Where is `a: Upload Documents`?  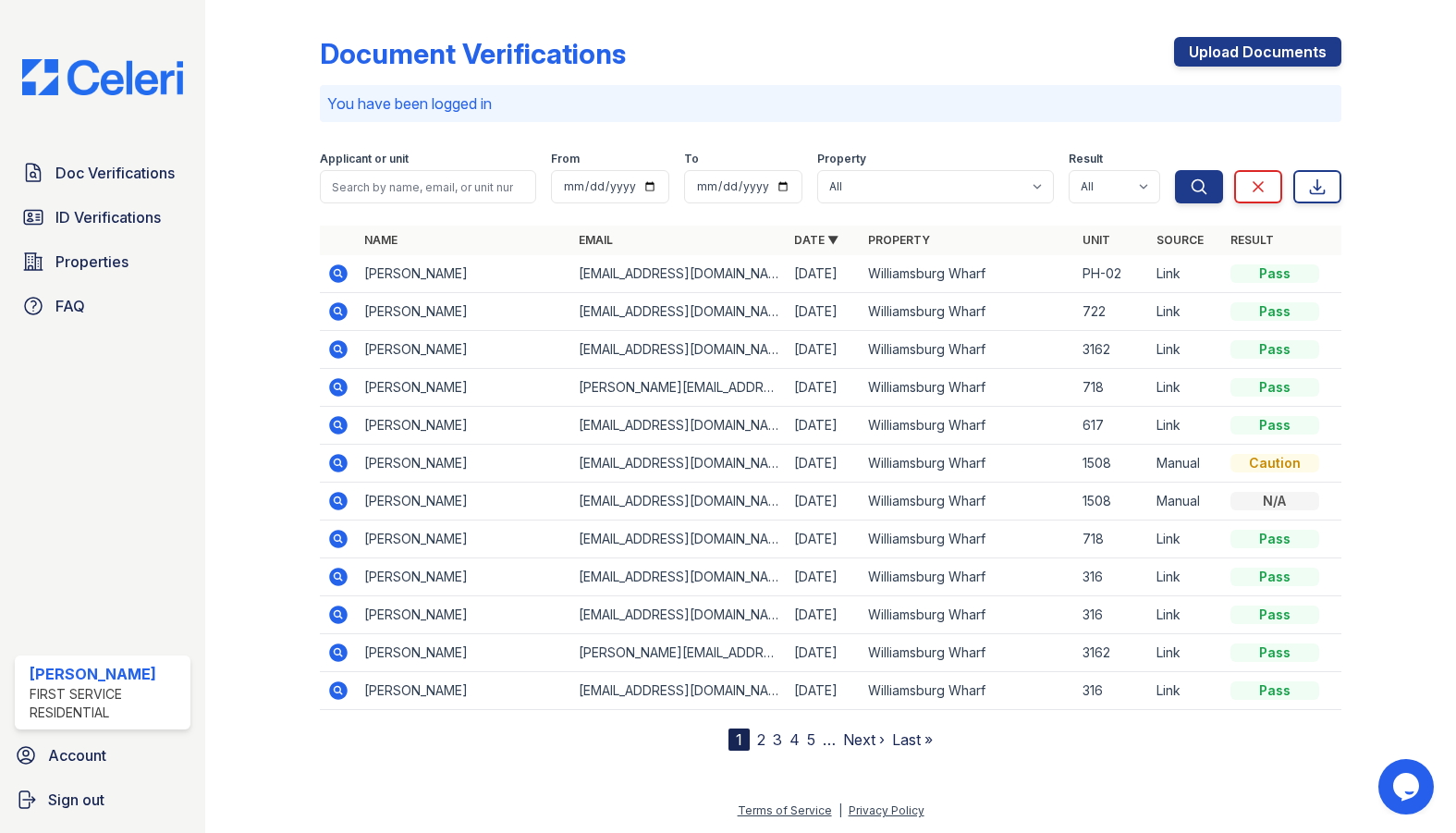
a: Upload Documents is located at coordinates (1258, 52).